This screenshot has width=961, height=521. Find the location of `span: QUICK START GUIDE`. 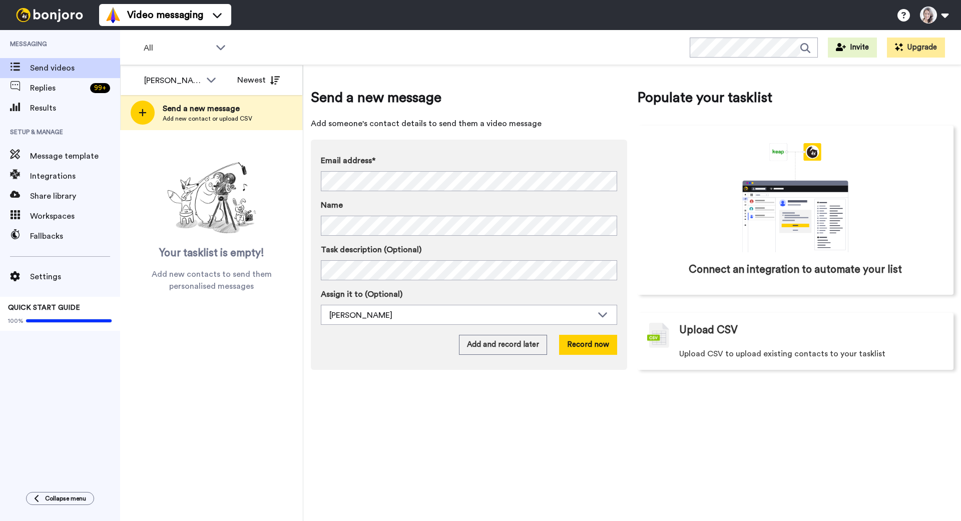

span: QUICK START GUIDE is located at coordinates (44, 308).